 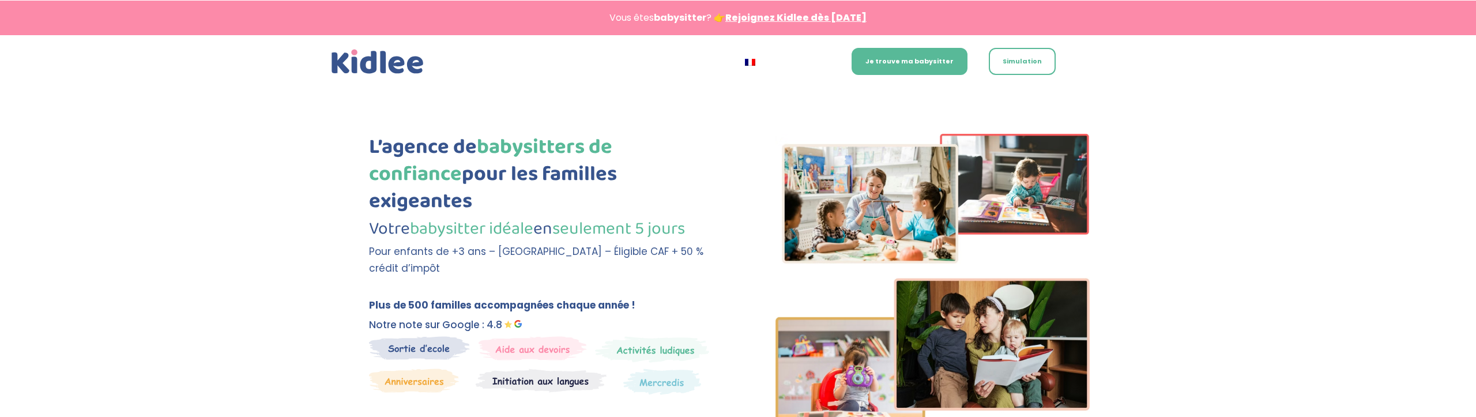 What do you see at coordinates (414, 380) in the screenshot?
I see `img: Anniversaire` at bounding box center [414, 380].